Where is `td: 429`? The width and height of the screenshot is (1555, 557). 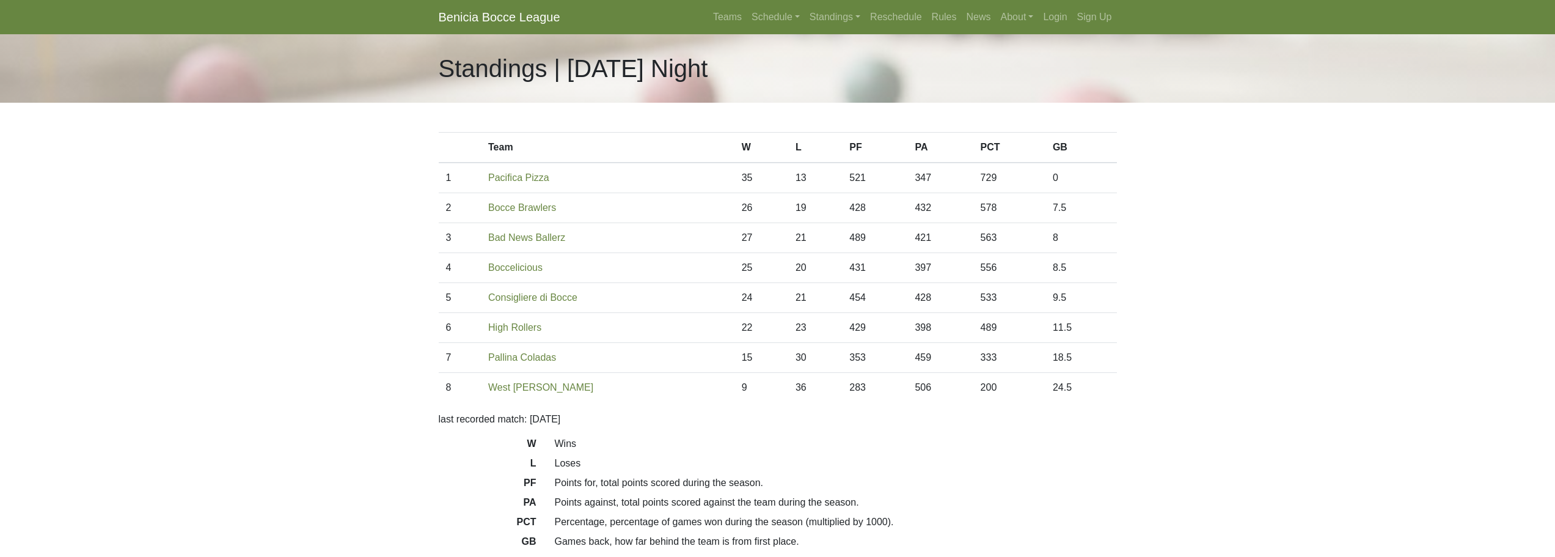 td: 429 is located at coordinates (874, 327).